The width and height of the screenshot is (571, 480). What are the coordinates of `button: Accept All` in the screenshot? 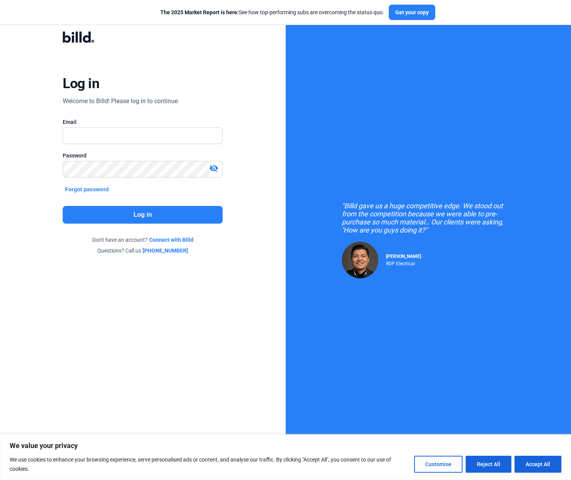 It's located at (538, 464).